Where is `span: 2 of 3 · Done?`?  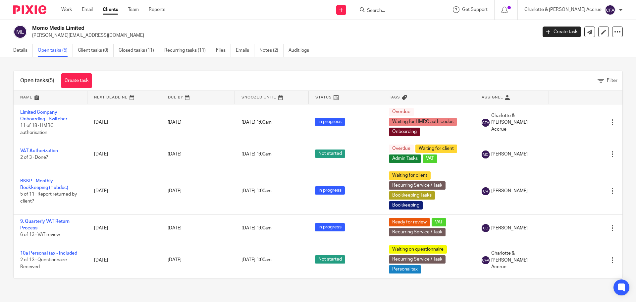 span: 2 of 3 · Done? is located at coordinates (34, 158).